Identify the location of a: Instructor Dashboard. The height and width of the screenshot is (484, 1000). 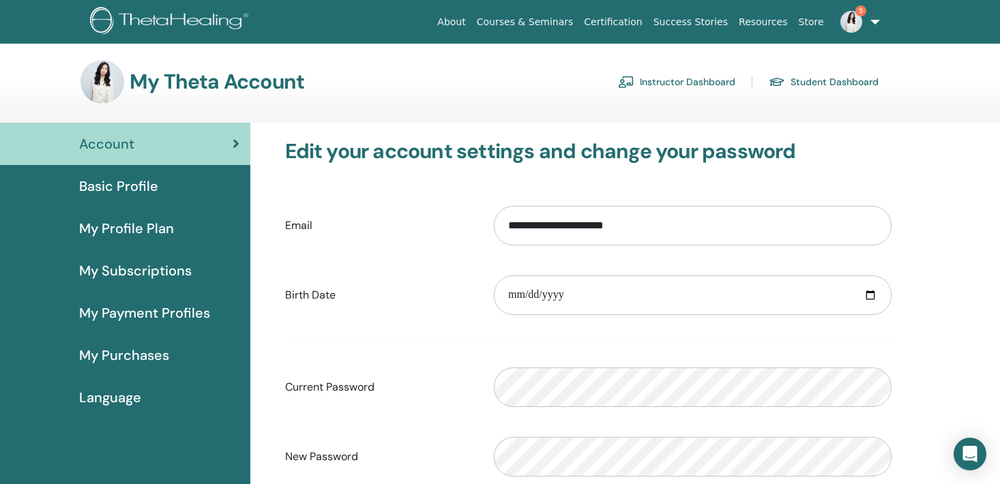
(677, 82).